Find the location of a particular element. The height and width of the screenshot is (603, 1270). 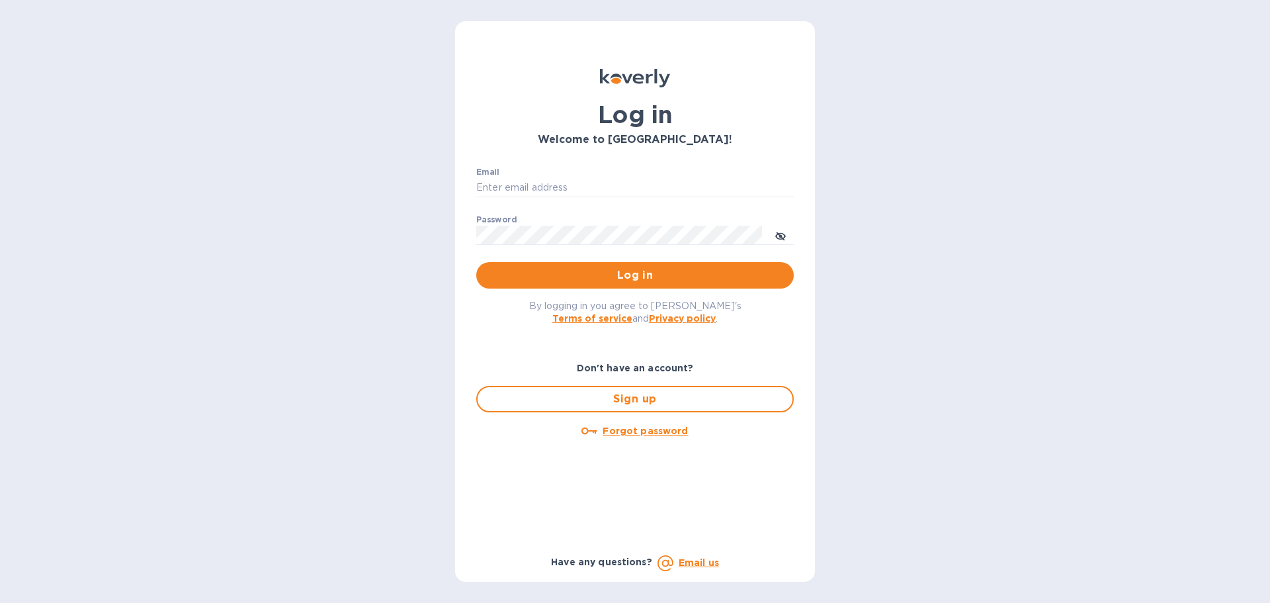

b: Privacy policy is located at coordinates (682, 318).